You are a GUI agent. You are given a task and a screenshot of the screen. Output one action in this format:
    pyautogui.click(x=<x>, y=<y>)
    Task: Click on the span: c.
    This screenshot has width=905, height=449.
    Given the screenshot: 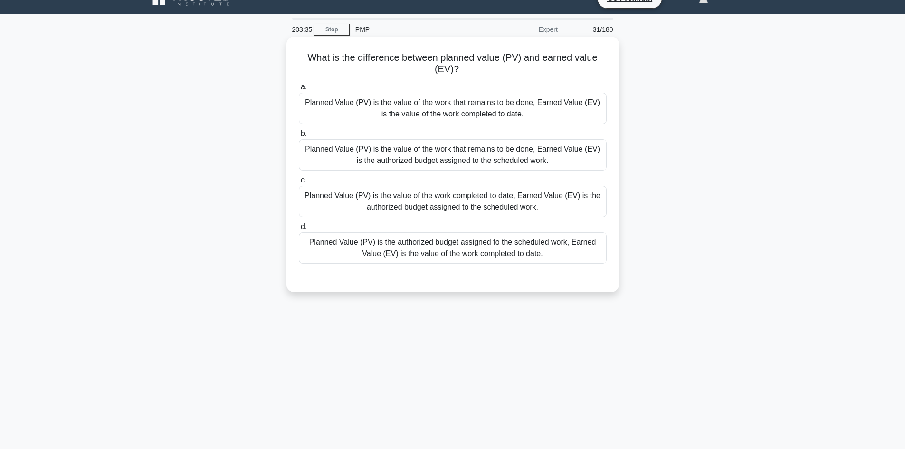 What is the action you would take?
    pyautogui.click(x=304, y=180)
    